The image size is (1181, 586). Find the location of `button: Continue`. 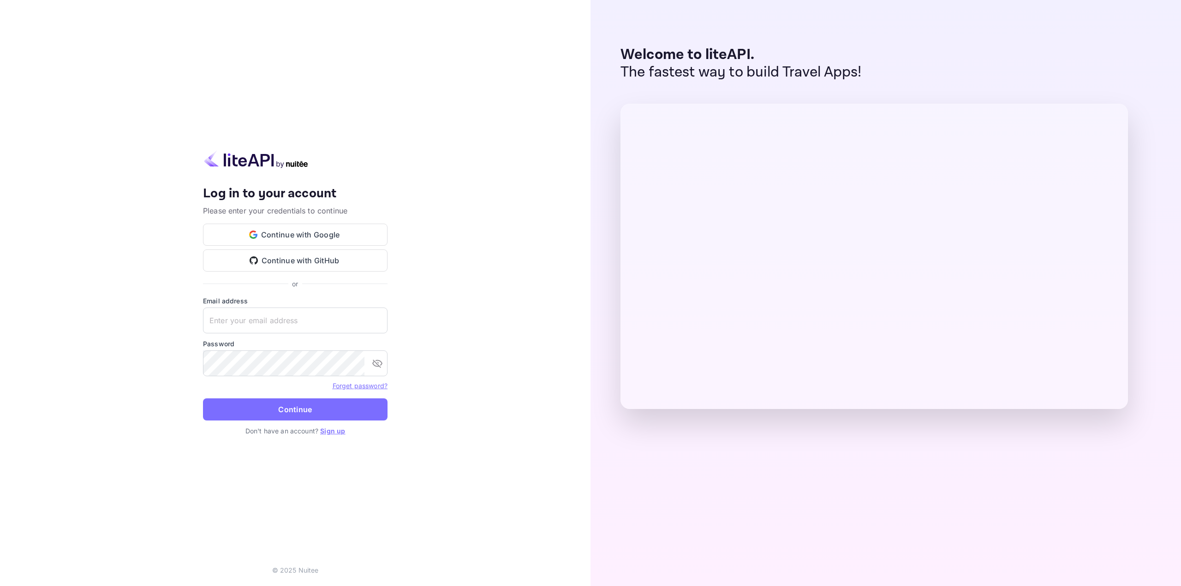

button: Continue is located at coordinates (295, 410).